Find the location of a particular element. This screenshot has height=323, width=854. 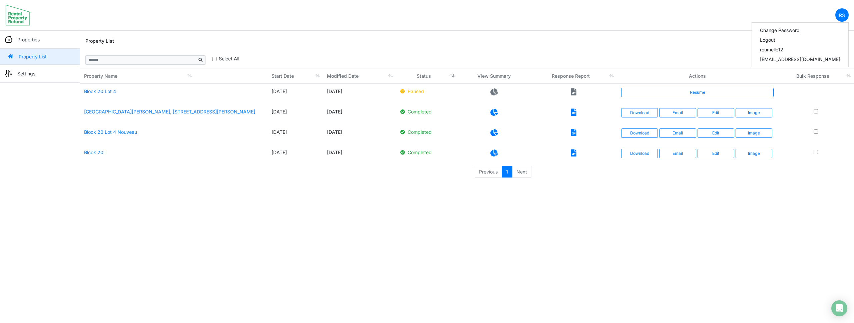

a: Block 20 Lot 4 Nouveau is located at coordinates (110, 132).